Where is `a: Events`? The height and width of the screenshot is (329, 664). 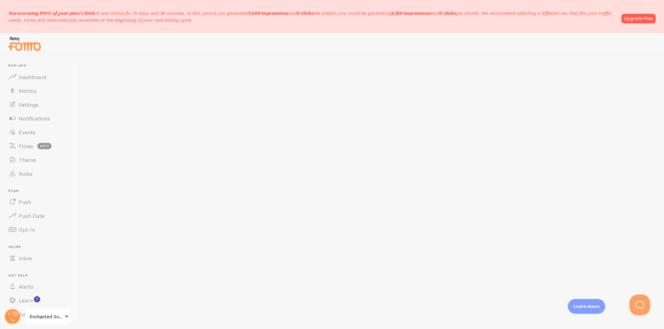
a: Events is located at coordinates (40, 132).